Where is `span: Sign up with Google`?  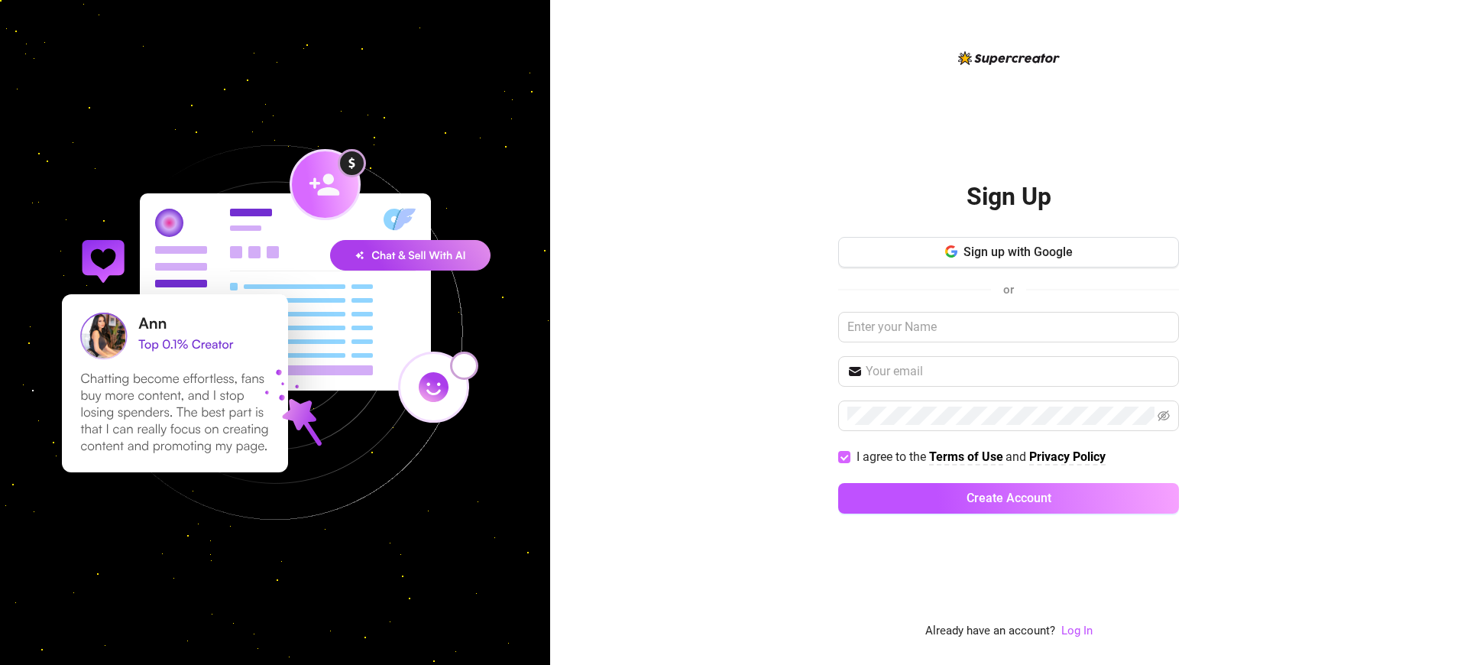
span: Sign up with Google is located at coordinates (1018, 251).